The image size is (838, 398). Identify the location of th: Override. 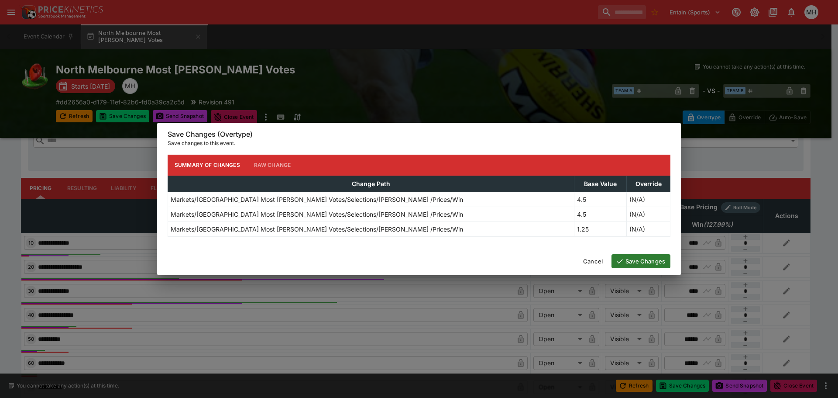
(648, 183).